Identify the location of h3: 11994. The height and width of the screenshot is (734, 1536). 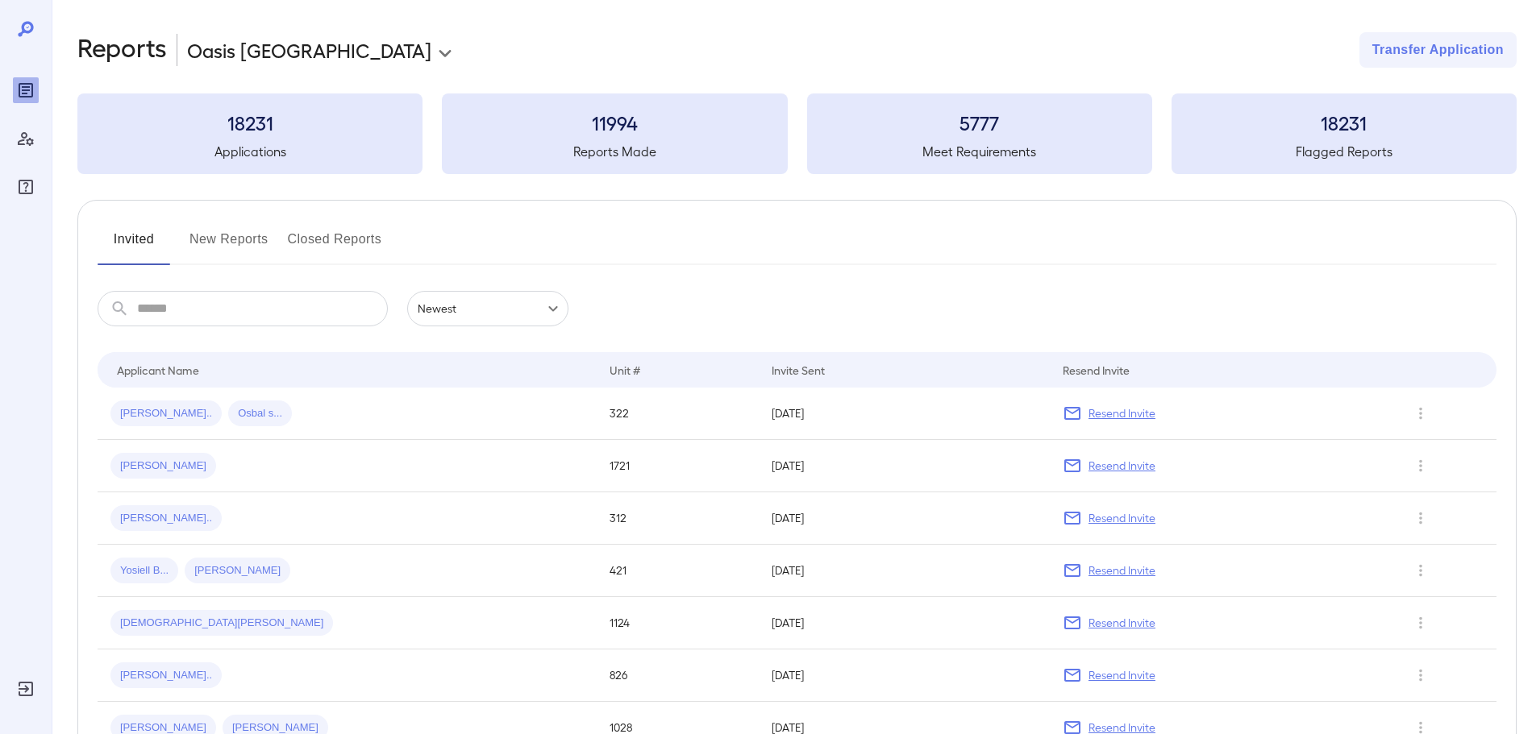
(614, 123).